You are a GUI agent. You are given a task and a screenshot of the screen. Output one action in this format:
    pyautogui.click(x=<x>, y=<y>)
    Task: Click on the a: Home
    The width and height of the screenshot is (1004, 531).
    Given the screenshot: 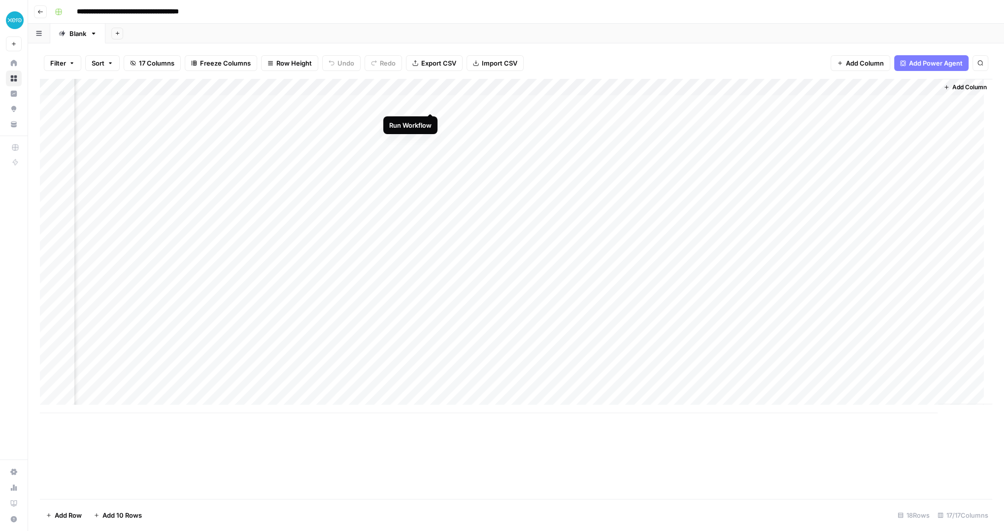 What is the action you would take?
    pyautogui.click(x=14, y=63)
    